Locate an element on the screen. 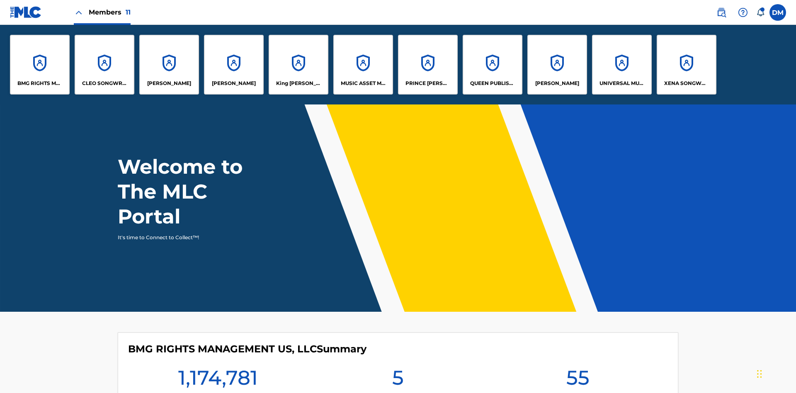 The width and height of the screenshot is (796, 393). p: It's time to Connect to Collect™! is located at coordinates (189, 238).